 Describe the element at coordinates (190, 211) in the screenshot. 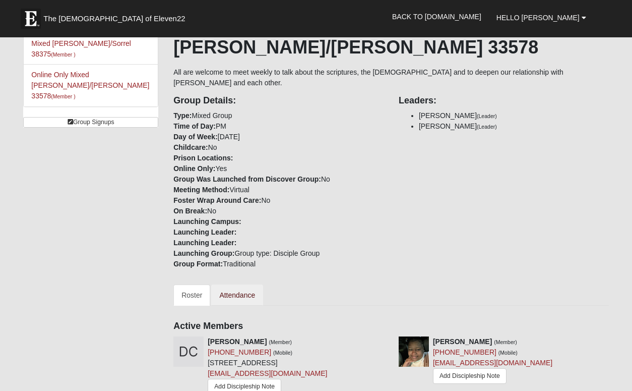

I see `strong: On Break:` at that location.